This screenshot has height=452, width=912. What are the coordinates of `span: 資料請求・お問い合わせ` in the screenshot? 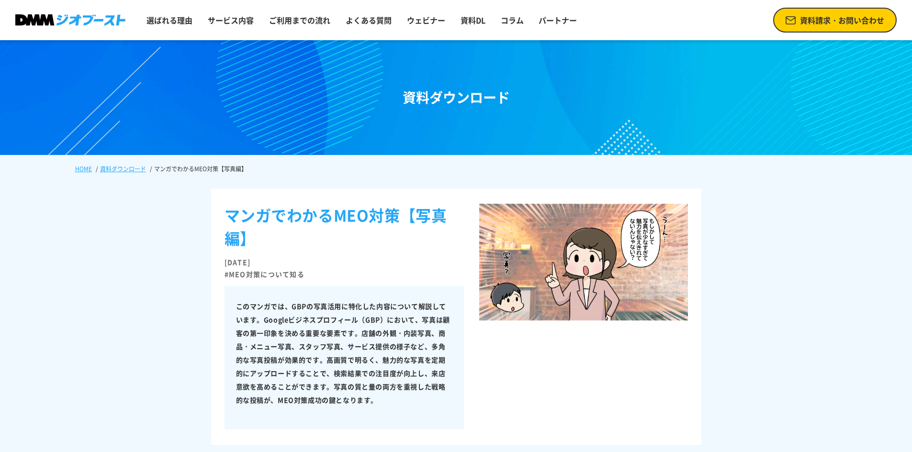 It's located at (842, 20).